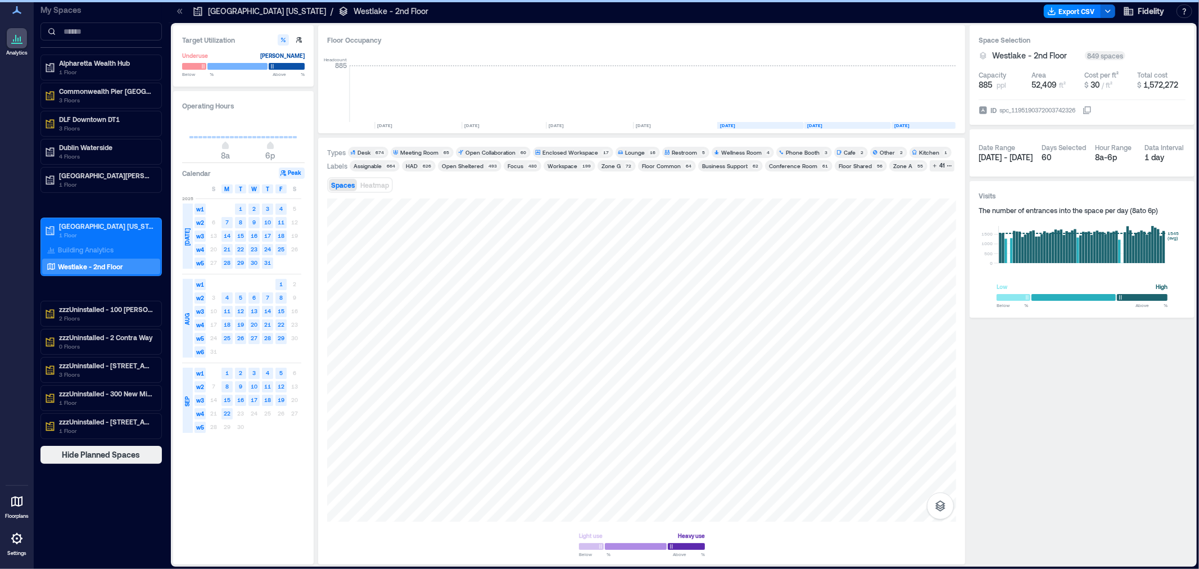 The height and width of the screenshot is (569, 1199). I want to click on p: zzzUninstalled - 2 Contra Way, so click(106, 337).